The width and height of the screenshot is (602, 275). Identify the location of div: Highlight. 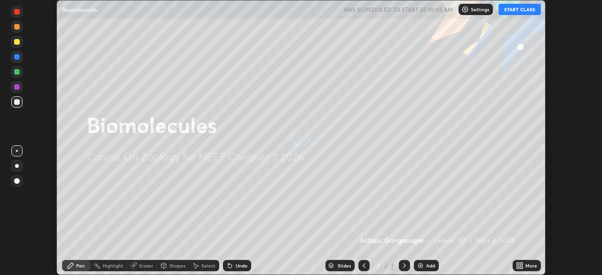
(113, 266).